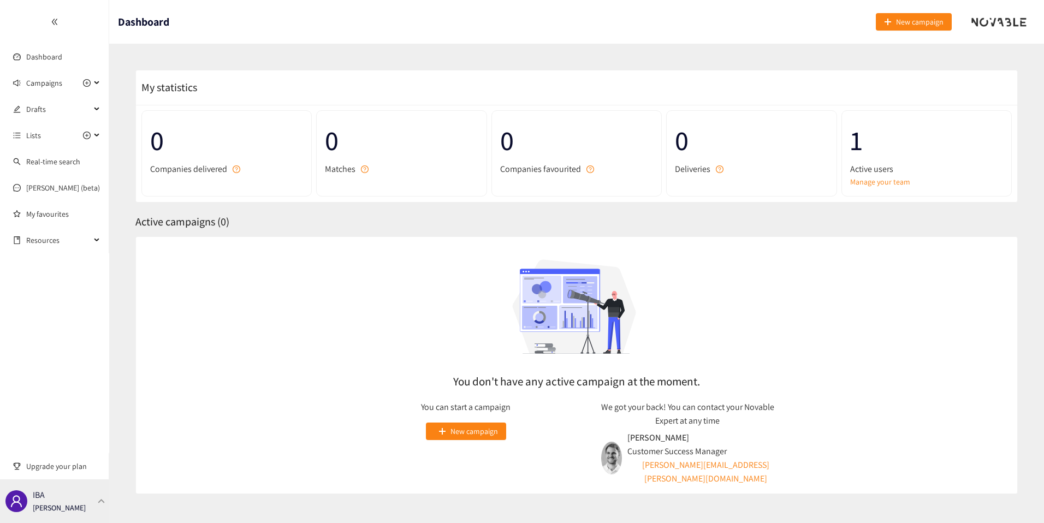 This screenshot has width=1044, height=523. What do you see at coordinates (16, 501) in the screenshot?
I see `span: user` at bounding box center [16, 501].